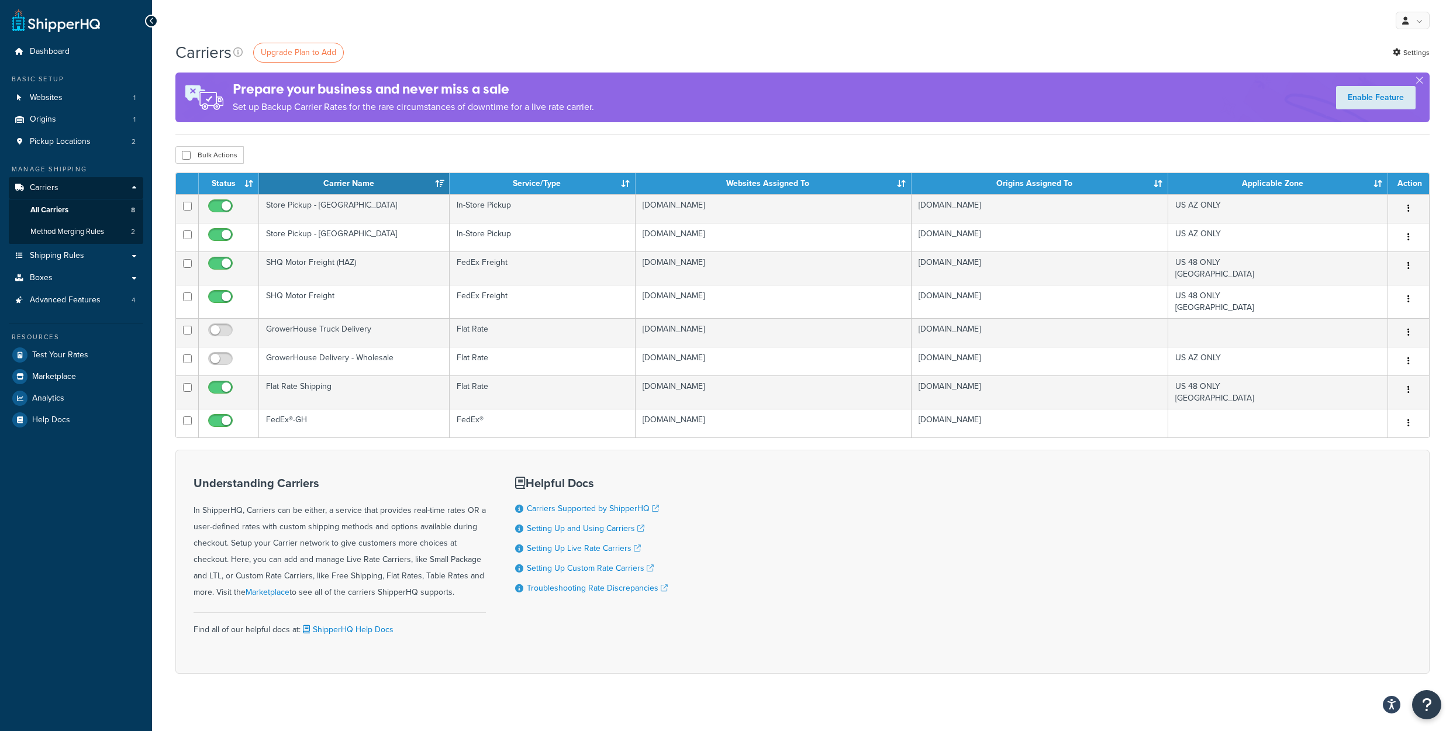 The image size is (1453, 731). I want to click on a: ShipperHQ Home, so click(56, 20).